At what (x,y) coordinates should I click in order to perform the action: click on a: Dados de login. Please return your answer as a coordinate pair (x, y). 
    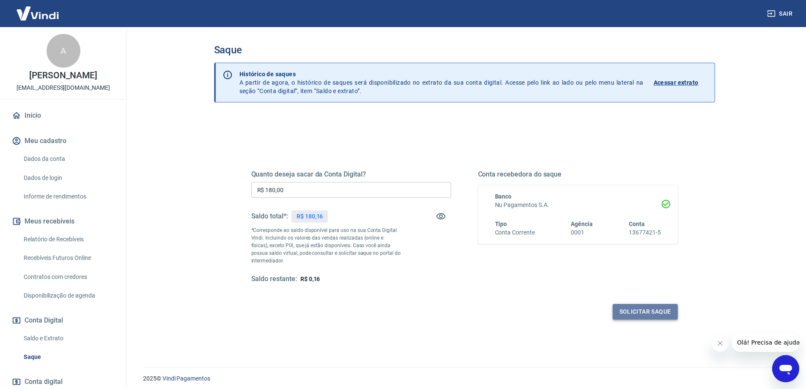
    Looking at the image, I should click on (68, 178).